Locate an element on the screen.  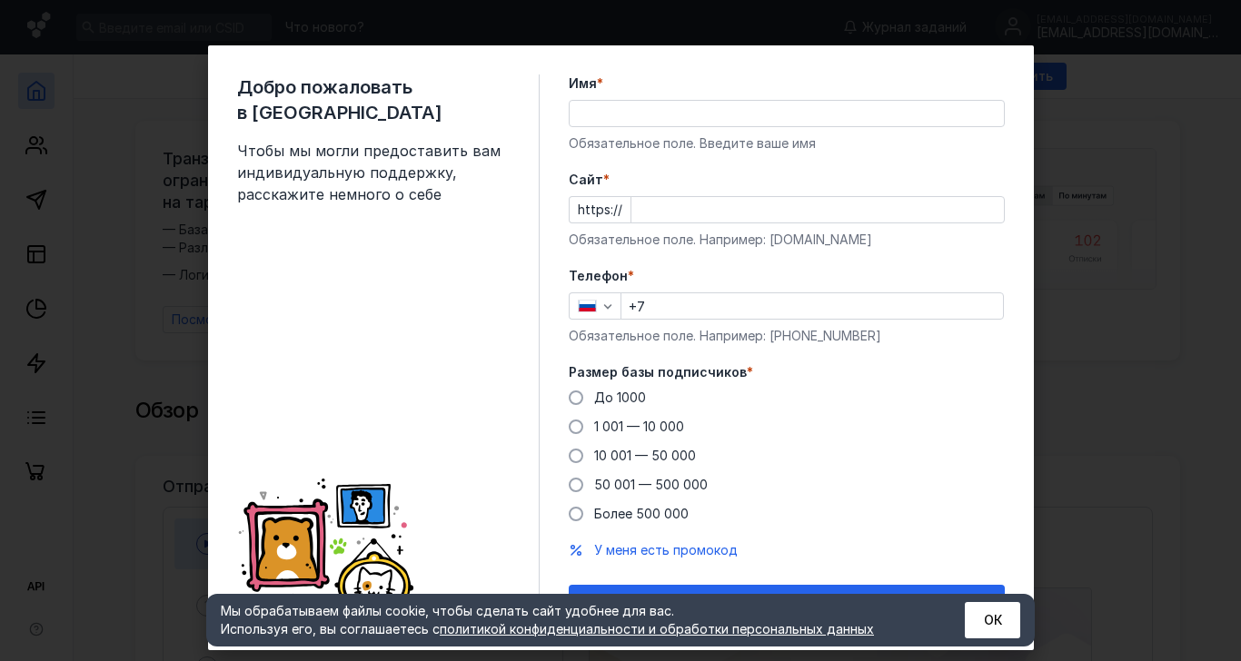
span: Чтобы мы могли предоставить вам индивидуальную поддержку, расскажите немного о себе is located at coordinates (373, 173).